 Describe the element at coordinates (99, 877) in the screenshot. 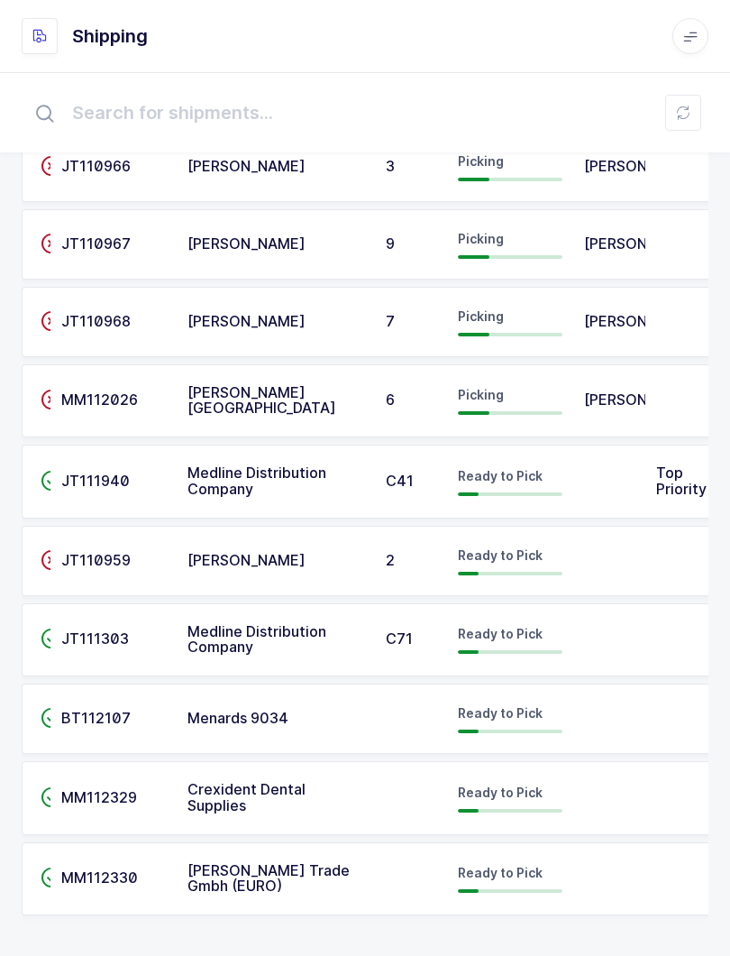

I see `span: MM112330` at that location.